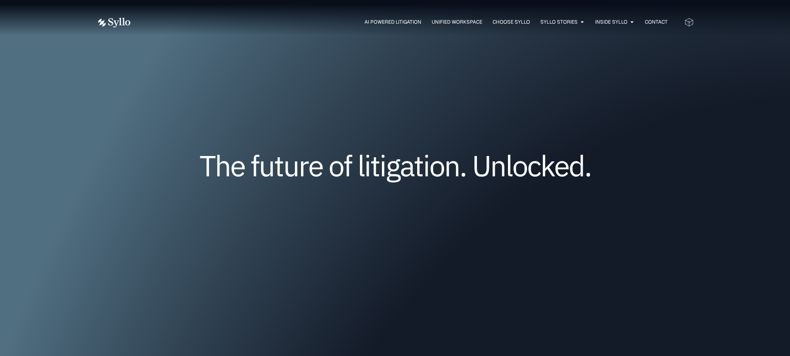 Image resolution: width=790 pixels, height=356 pixels. I want to click on span: AI Powered Litigation, so click(393, 22).